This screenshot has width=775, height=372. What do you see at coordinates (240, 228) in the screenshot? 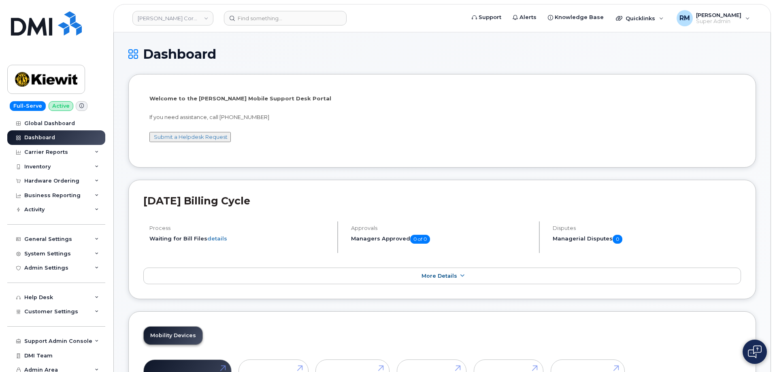
I see `h4: Process` at bounding box center [240, 228].